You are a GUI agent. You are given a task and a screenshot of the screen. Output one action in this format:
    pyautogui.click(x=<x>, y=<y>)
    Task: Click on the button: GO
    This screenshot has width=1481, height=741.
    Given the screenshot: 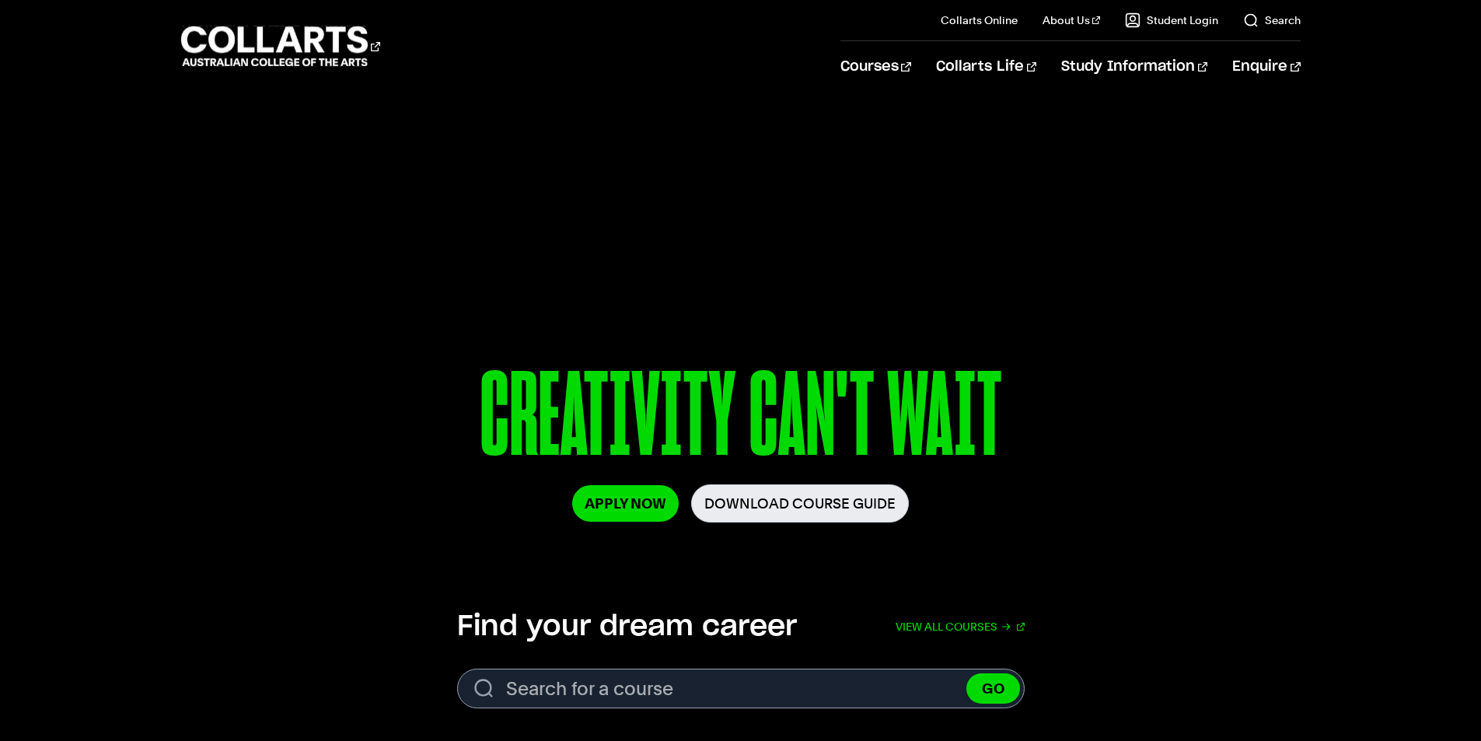 What is the action you would take?
    pyautogui.click(x=993, y=688)
    